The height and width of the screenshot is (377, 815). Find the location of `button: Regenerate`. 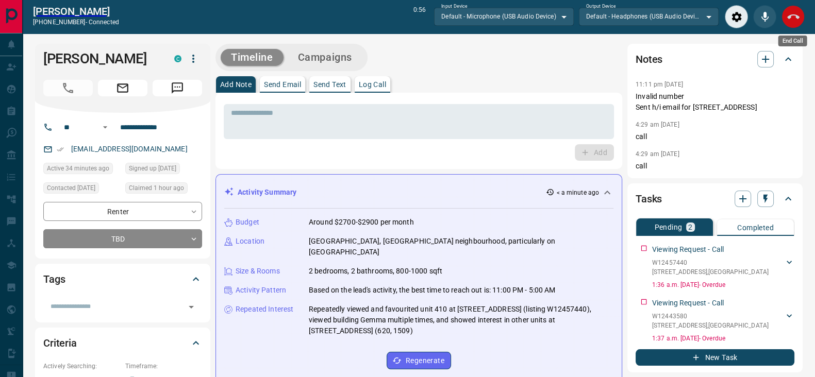

button: Regenerate is located at coordinates (419, 361).